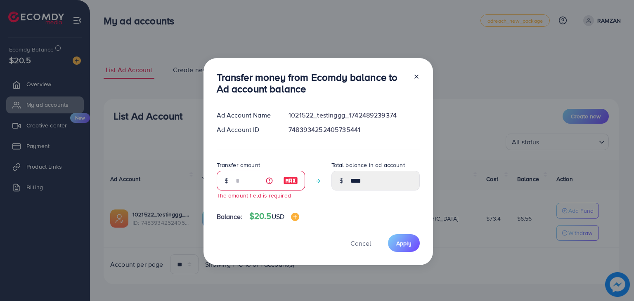 This screenshot has width=634, height=301. Describe the element at coordinates (274, 216) in the screenshot. I see `h4: $20.5` at that location.